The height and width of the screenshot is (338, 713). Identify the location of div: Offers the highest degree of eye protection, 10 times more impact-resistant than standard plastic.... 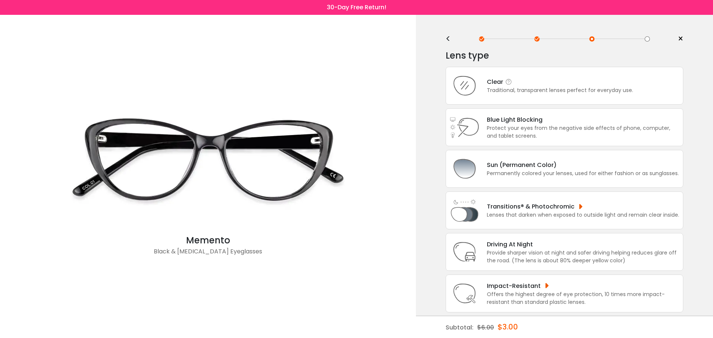
(583, 299).